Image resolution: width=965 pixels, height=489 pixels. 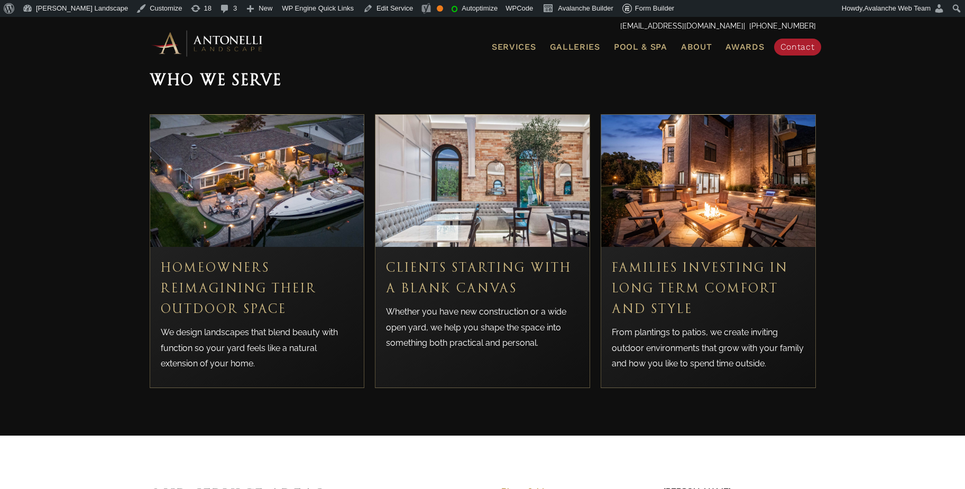 I want to click on p: From plantings to patios, we create inviting outdoor environments that grow with your family and ..., so click(x=708, y=348).